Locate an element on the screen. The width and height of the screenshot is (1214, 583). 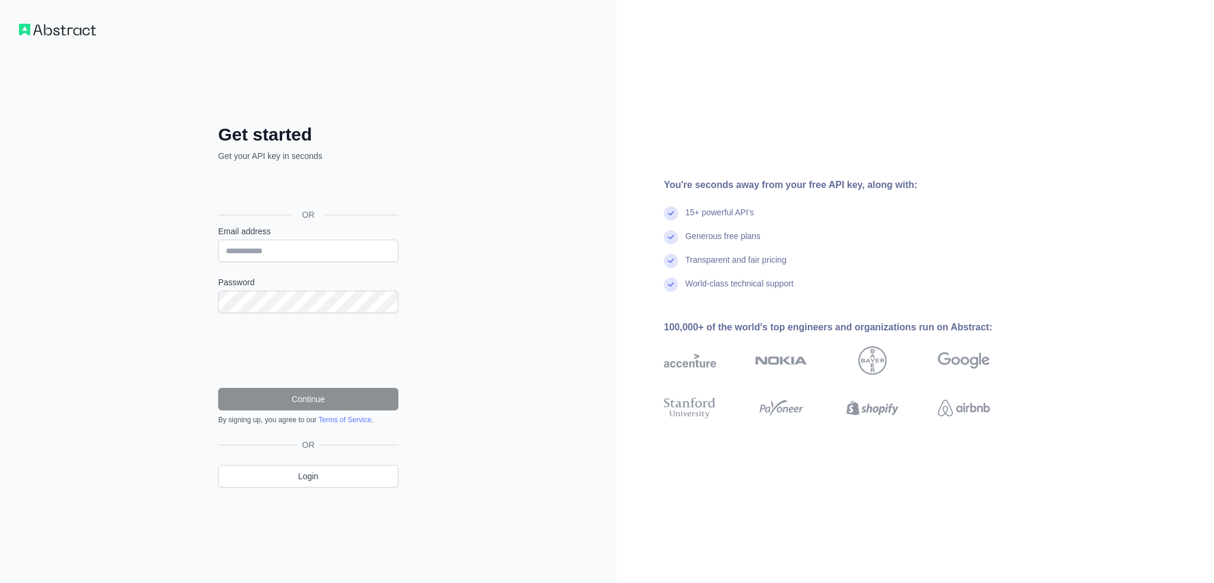
img: accenture is located at coordinates (690, 360).